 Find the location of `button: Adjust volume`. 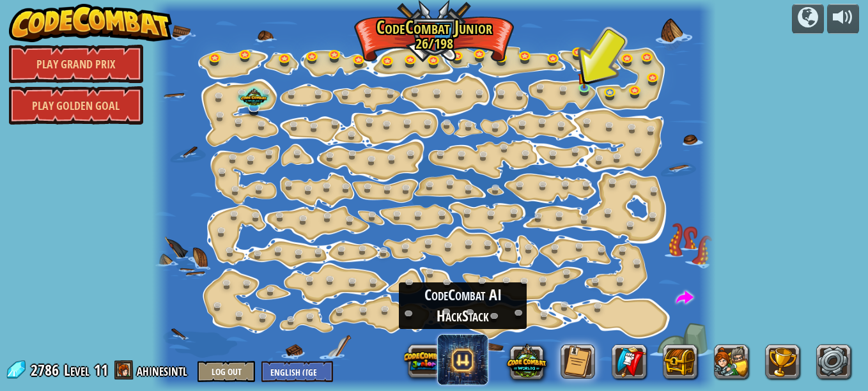

button: Adjust volume is located at coordinates (844, 19).